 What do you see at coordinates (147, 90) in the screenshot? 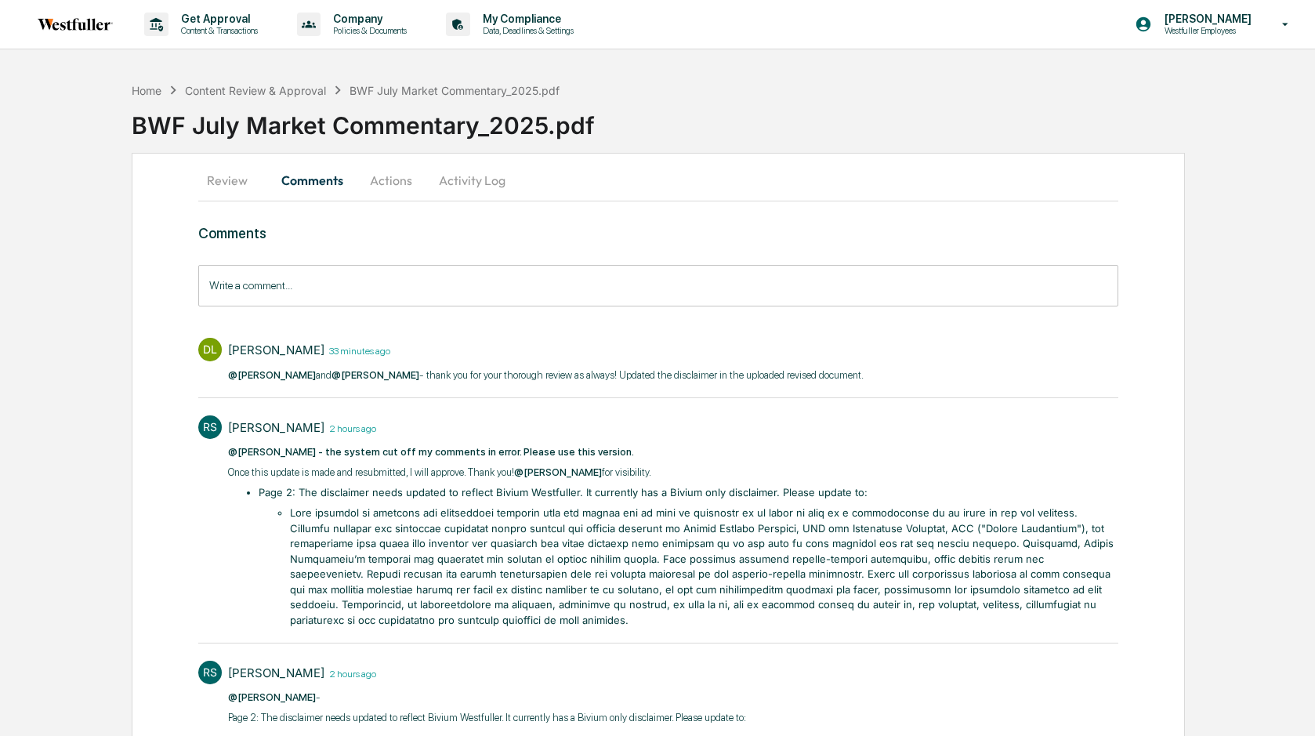
I see `div: Home` at bounding box center [147, 90].